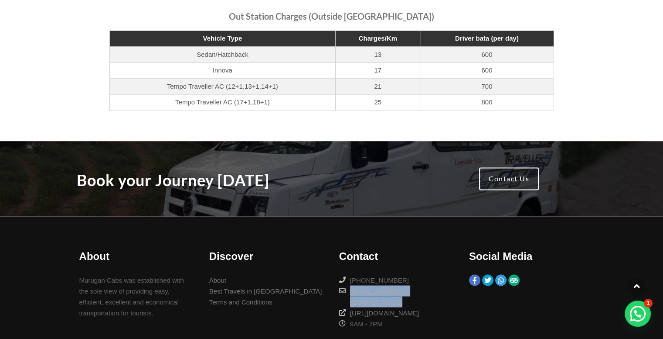  Describe the element at coordinates (94, 256) in the screenshot. I see `span: About` at that location.